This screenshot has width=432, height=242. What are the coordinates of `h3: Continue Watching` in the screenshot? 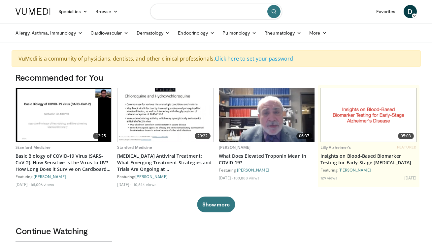 It's located at (216, 231).